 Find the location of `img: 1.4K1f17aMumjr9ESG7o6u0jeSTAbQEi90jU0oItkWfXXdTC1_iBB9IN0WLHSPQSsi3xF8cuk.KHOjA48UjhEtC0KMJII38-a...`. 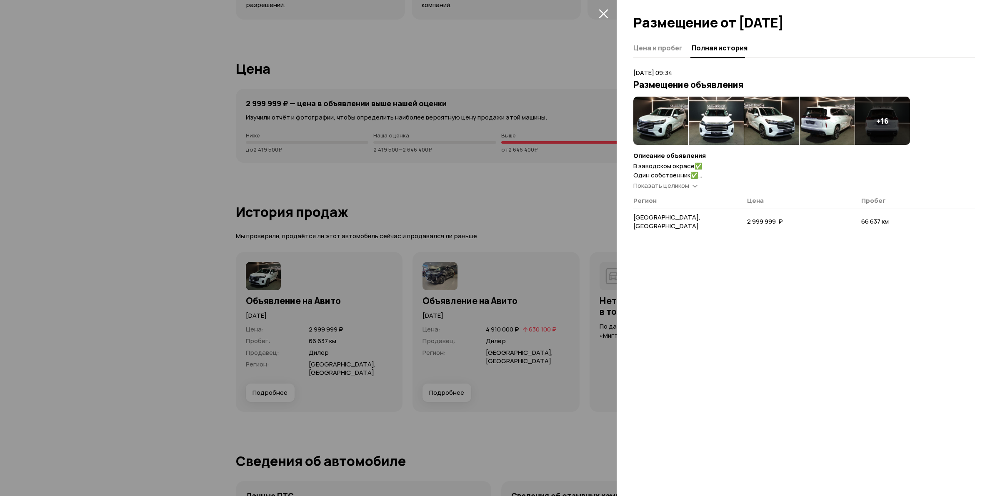

img: 1.4K1f17aMumjr9ESG7o6u0jeSTAbQEi90jU0oItkWfXXdTC1_iBB9IN0WLHSPQSsi3xF8cuk.KHOjA48UjhEtC0KMJII38-a... is located at coordinates (772, 121).